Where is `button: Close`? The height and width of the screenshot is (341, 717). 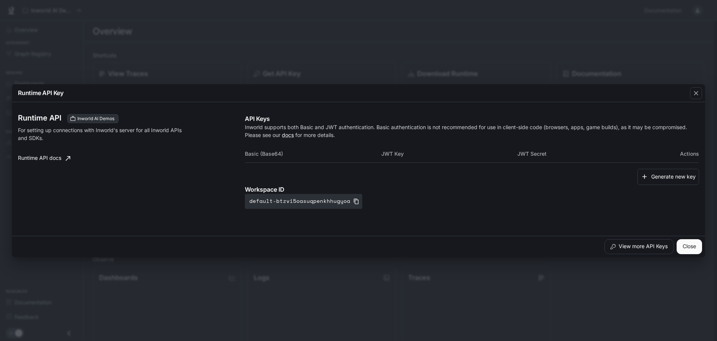 button: Close is located at coordinates (690, 246).